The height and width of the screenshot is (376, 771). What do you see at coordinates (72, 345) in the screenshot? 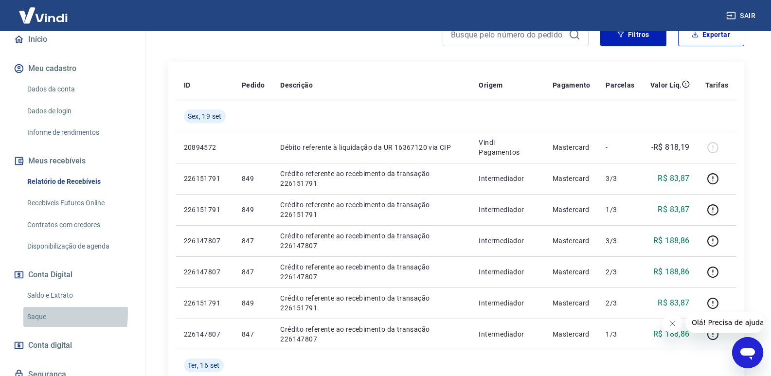
I see `a: Conta digital` at bounding box center [72, 345].